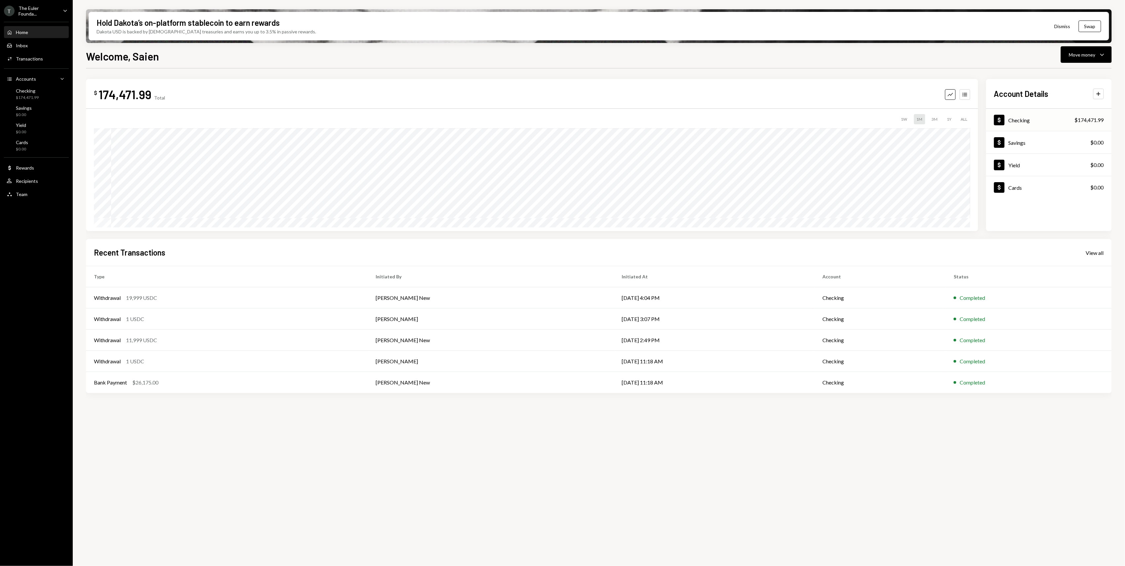  I want to click on div: 1M, so click(920, 119).